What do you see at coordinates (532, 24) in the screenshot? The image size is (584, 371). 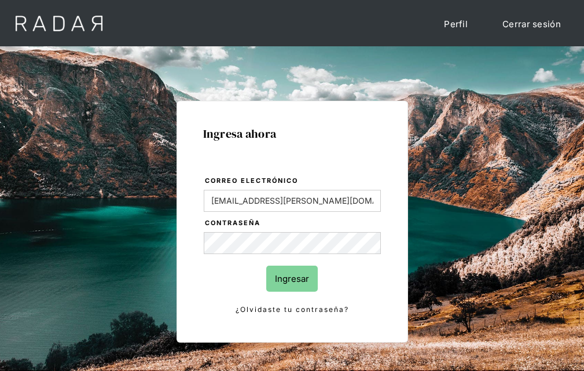 I see `a: Cerrar sesión` at bounding box center [532, 24].